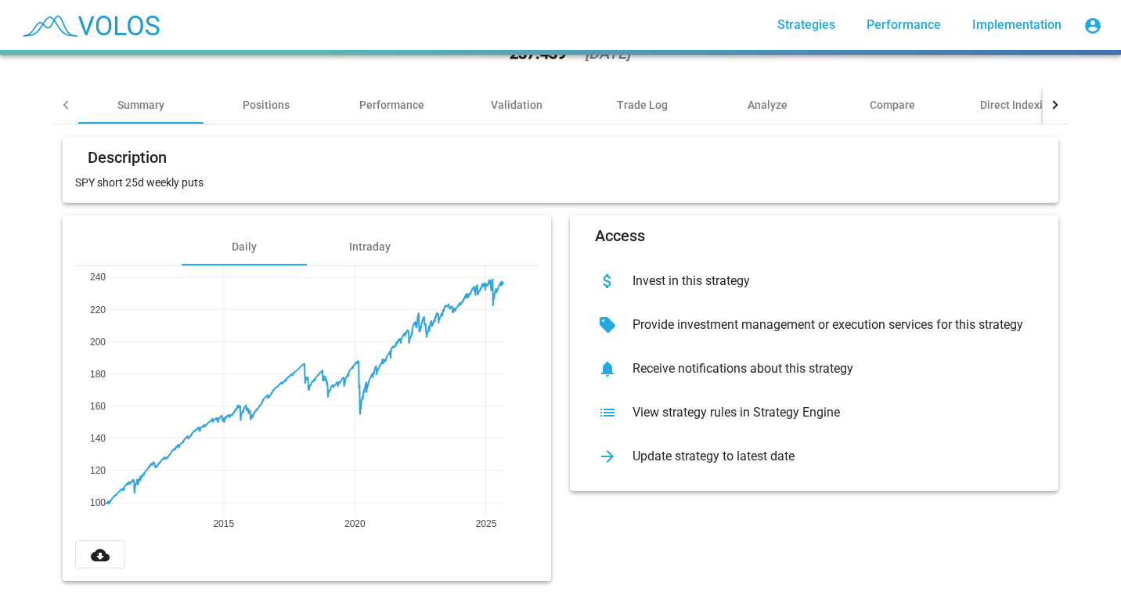 The width and height of the screenshot is (1121, 606). Describe the element at coordinates (1093, 26) in the screenshot. I see `mat-icon: account_circle` at that location.